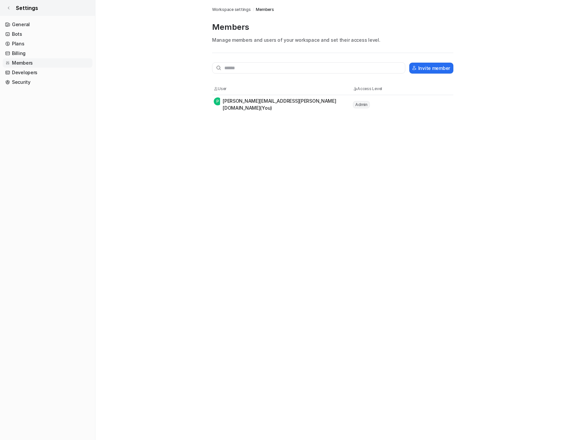  Describe the element at coordinates (265, 10) in the screenshot. I see `span: Members` at that location.